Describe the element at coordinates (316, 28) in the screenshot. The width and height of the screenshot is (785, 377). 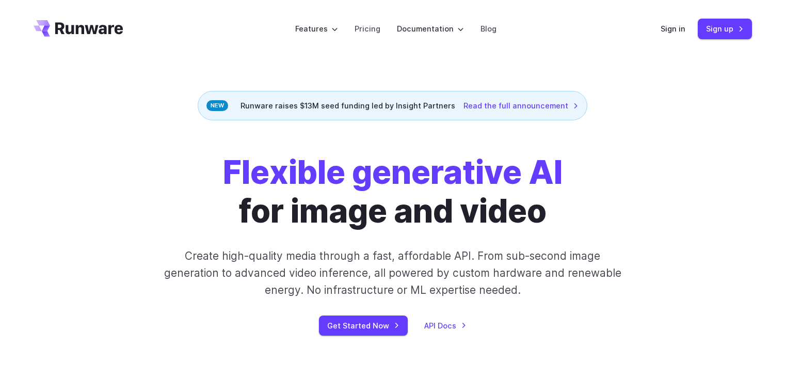
I see `label: Features` at that location.